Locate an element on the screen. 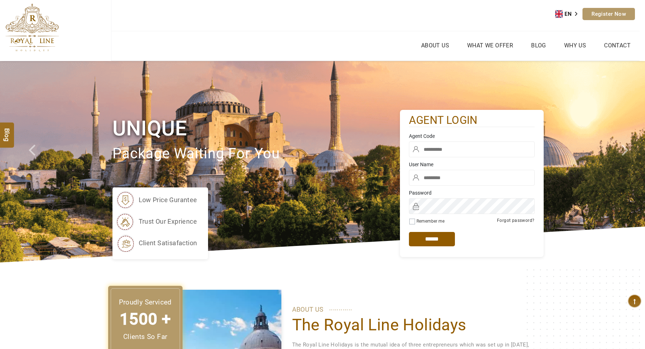 This screenshot has height=349, width=645. a: Register Now is located at coordinates (608, 14).